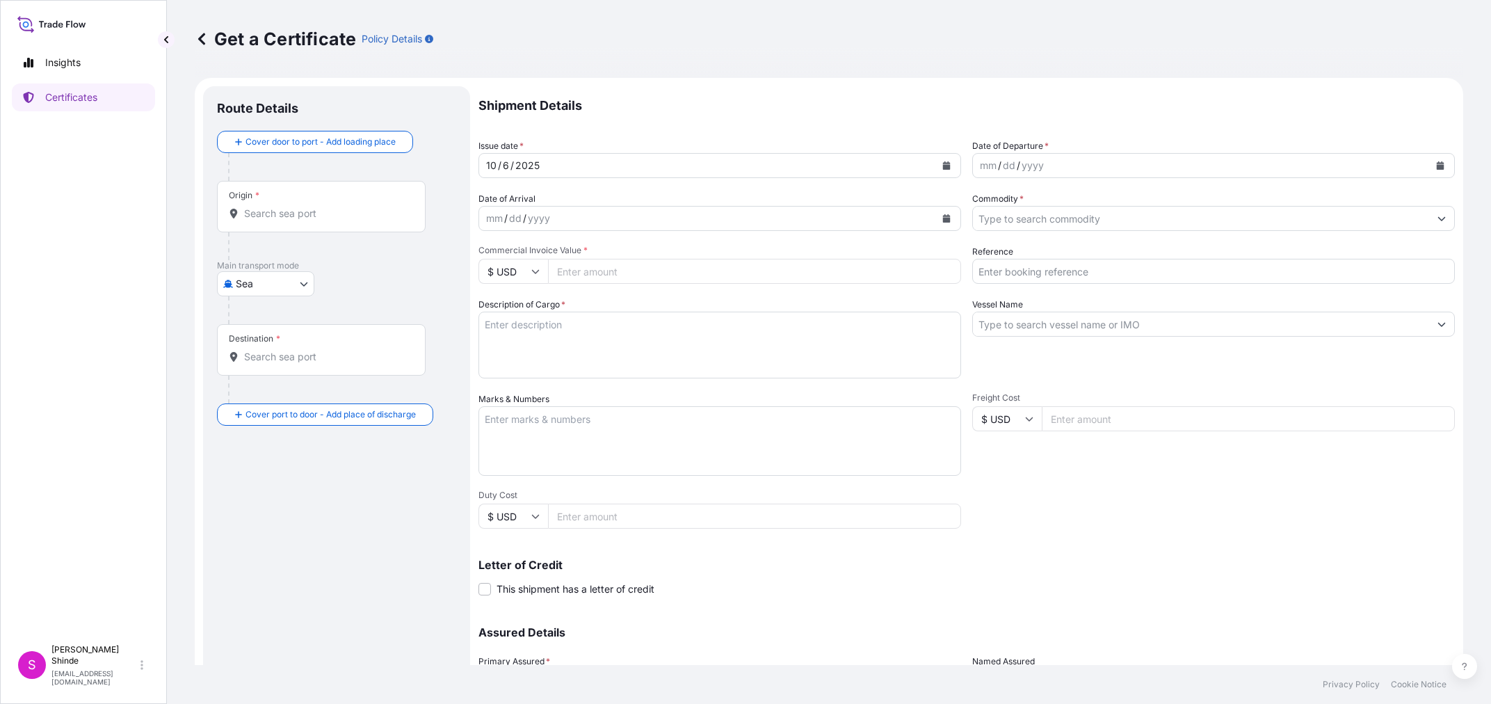 The width and height of the screenshot is (1491, 704). I want to click on p: Policy Details, so click(392, 39).